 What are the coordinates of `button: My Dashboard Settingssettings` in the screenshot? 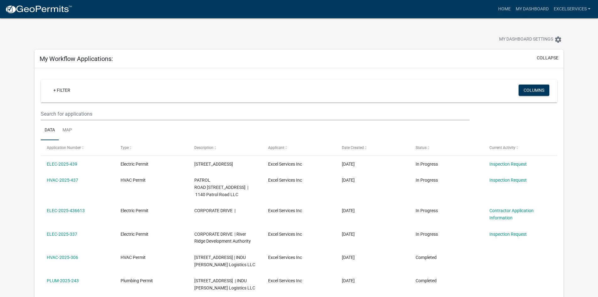 It's located at (531, 39).